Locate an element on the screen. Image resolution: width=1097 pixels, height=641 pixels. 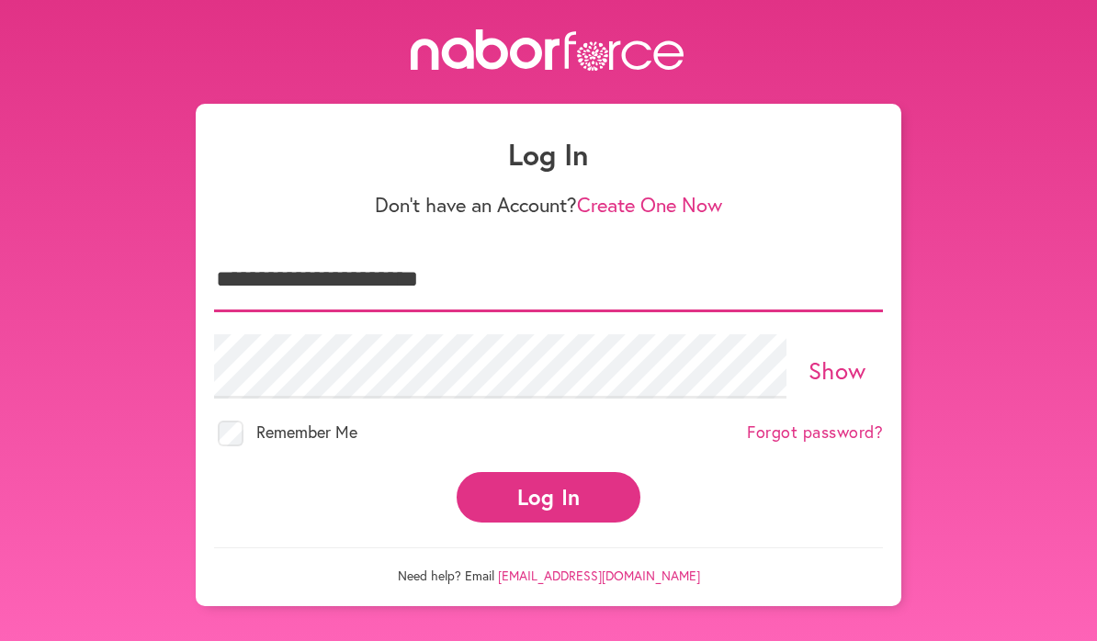
span: Remember Me is located at coordinates (307, 432).